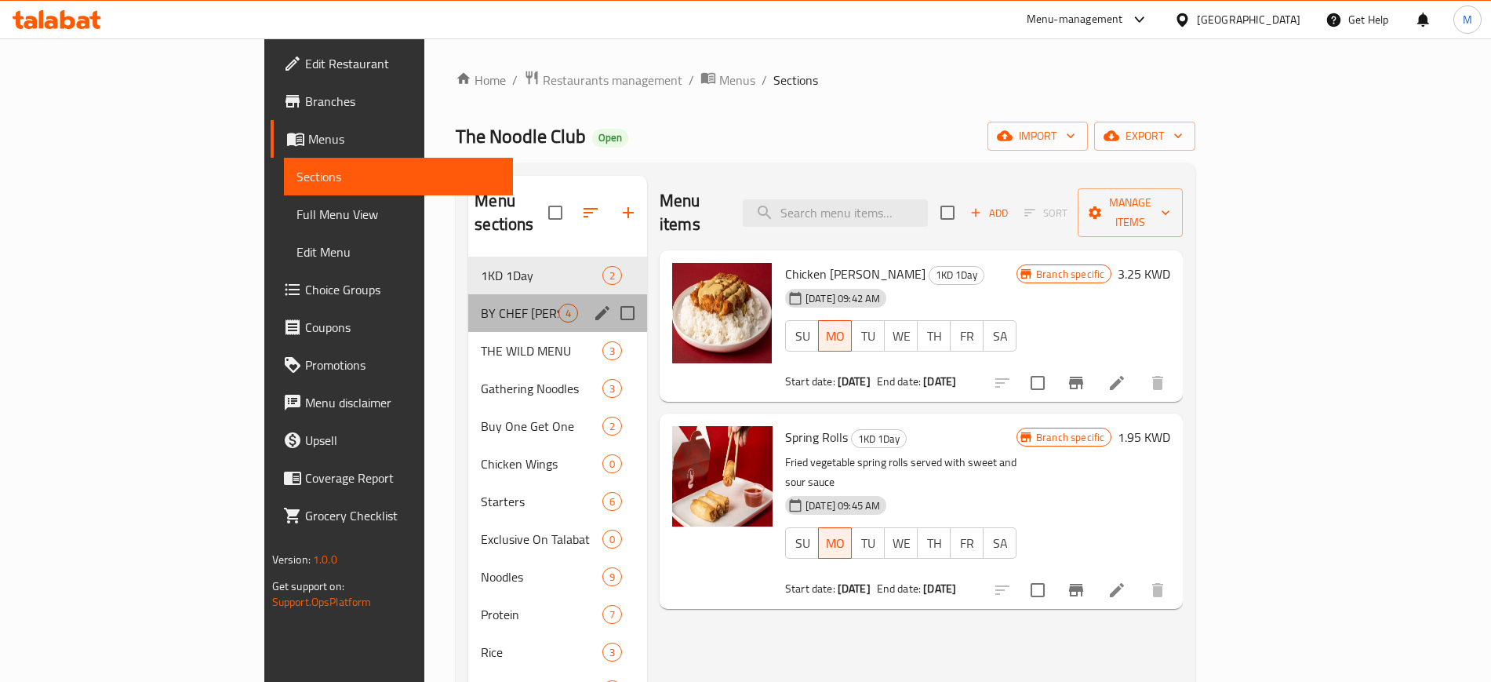 This screenshot has height=682, width=1491. I want to click on div: Open, so click(610, 138).